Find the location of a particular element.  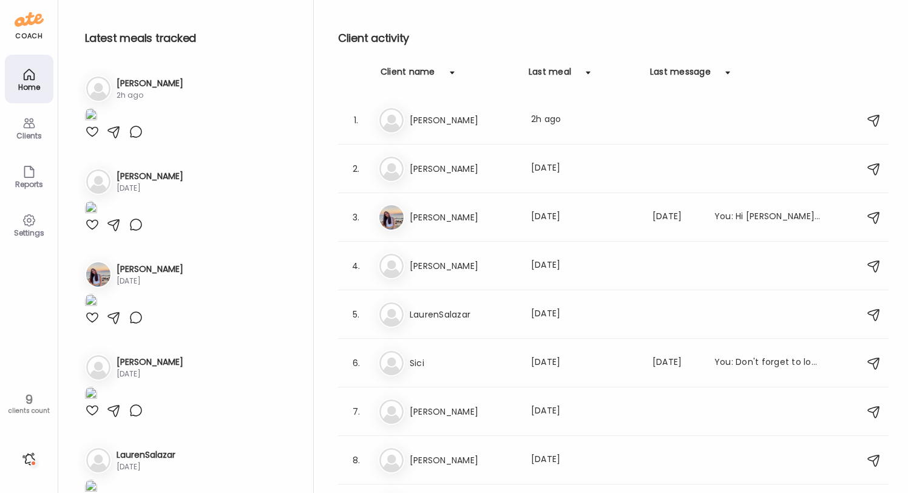

div: 6. is located at coordinates (356, 363).